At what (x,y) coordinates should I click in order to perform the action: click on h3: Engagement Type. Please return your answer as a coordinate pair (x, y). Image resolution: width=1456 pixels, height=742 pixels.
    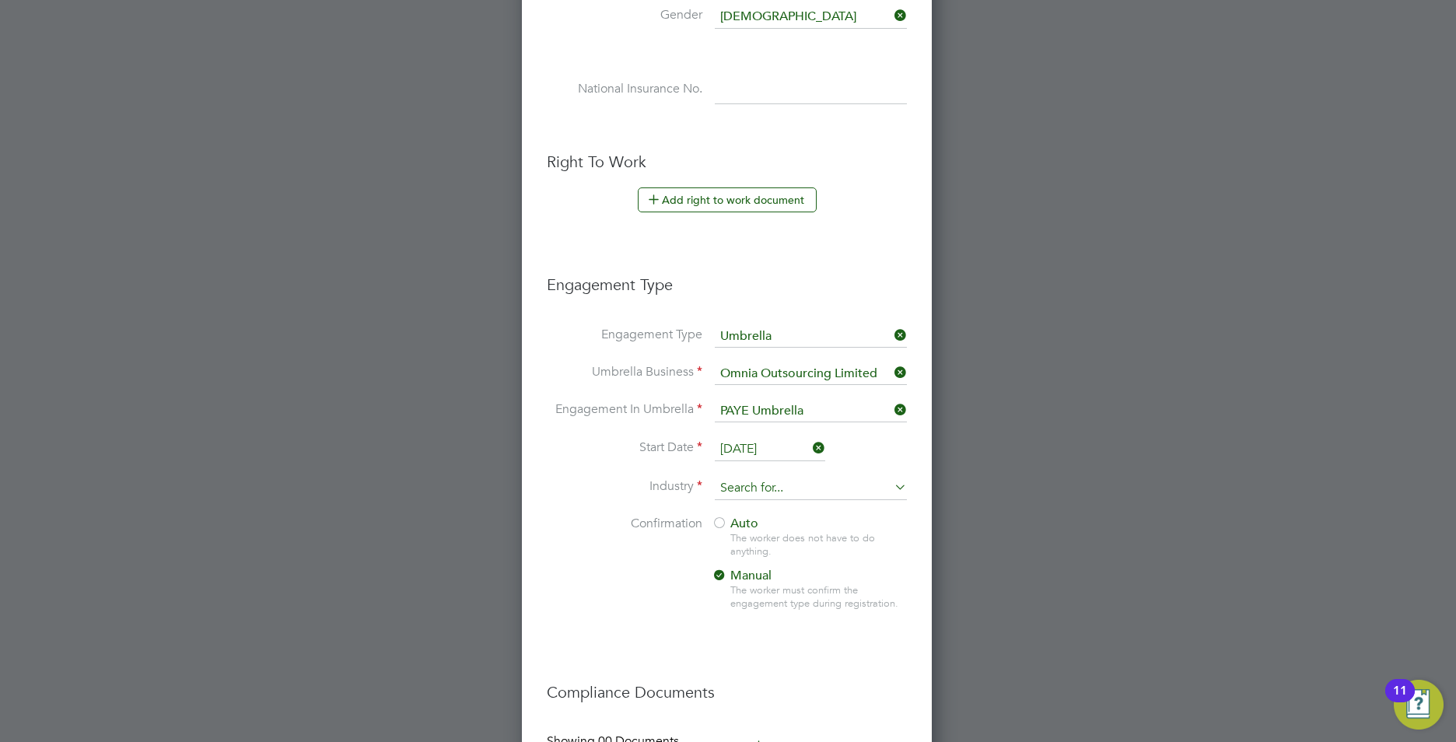
    Looking at the image, I should click on (726, 277).